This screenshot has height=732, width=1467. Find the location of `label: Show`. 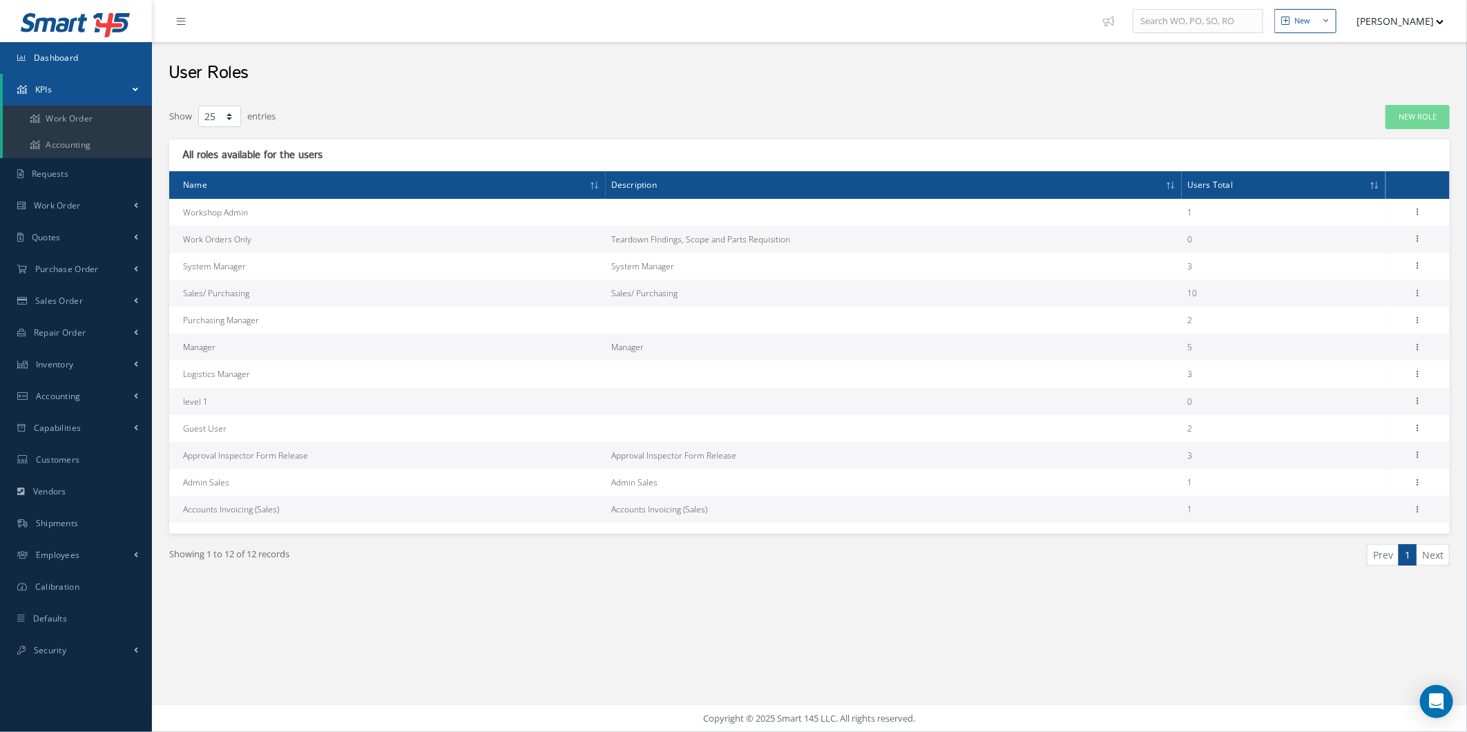

label: Show is located at coordinates (180, 114).